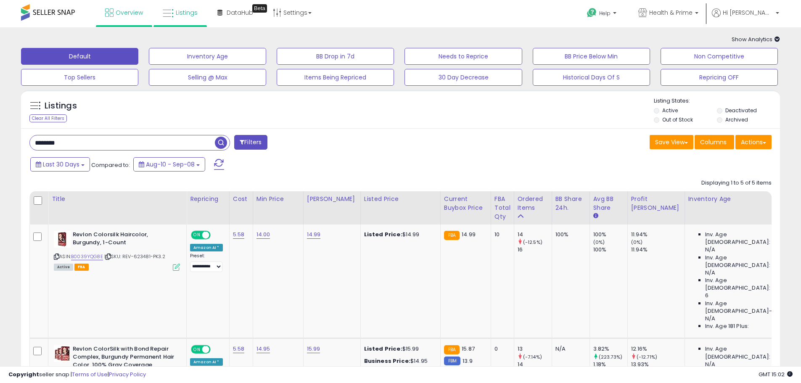  What do you see at coordinates (62, 239) in the screenshot?
I see `img: 51sCsSxVfPL._SL40_.jpg` at bounding box center [62, 239].